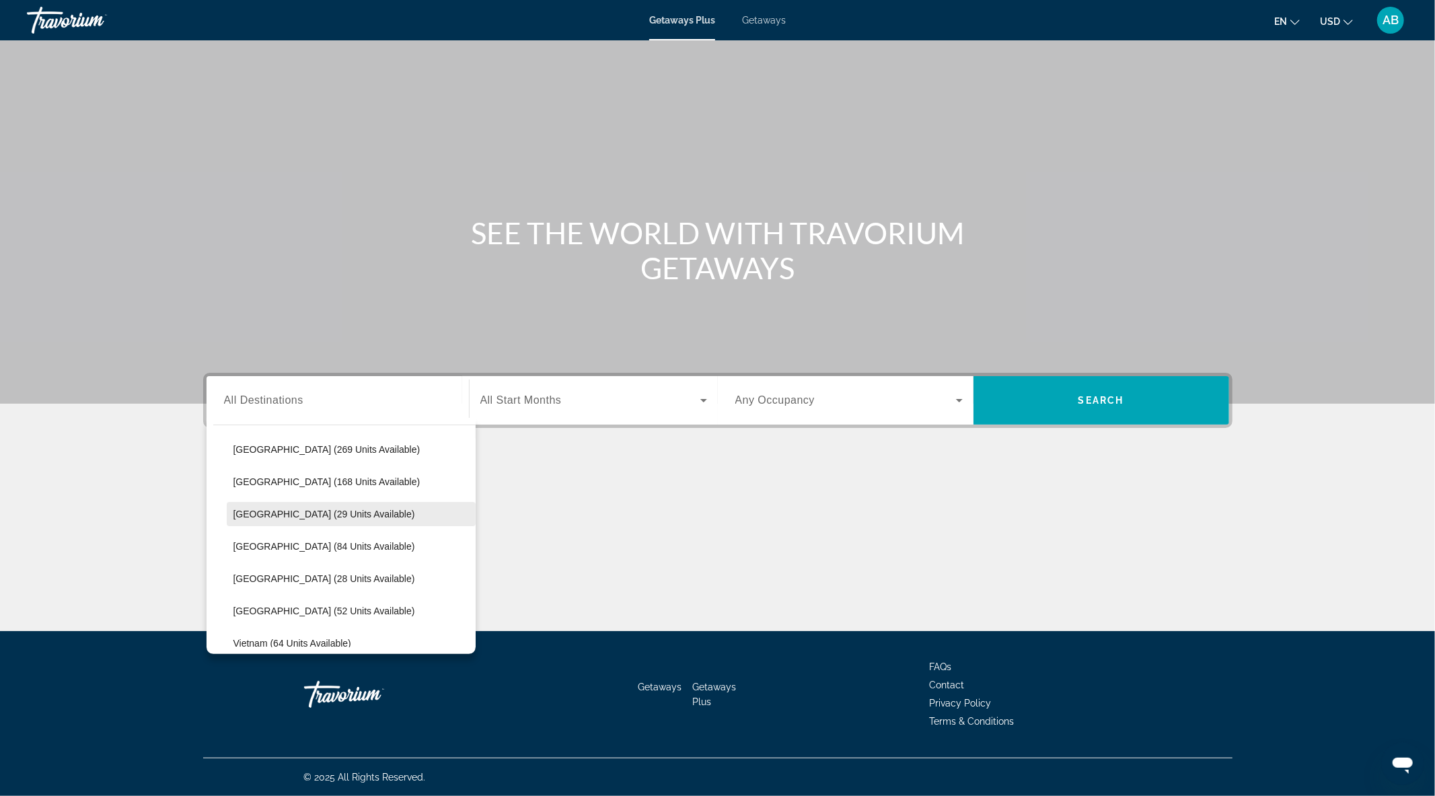 This screenshot has height=796, width=1435. What do you see at coordinates (940, 667) in the screenshot?
I see `span: FAQs` at bounding box center [940, 667].